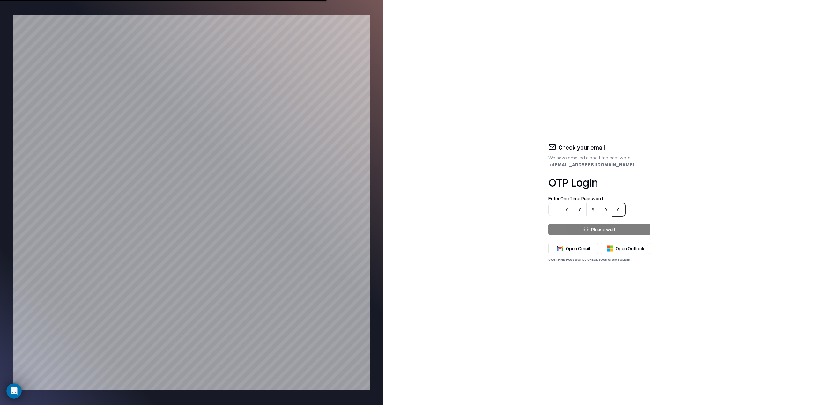  Describe the element at coordinates (625, 248) in the screenshot. I see `button: Open Outlook` at that location.